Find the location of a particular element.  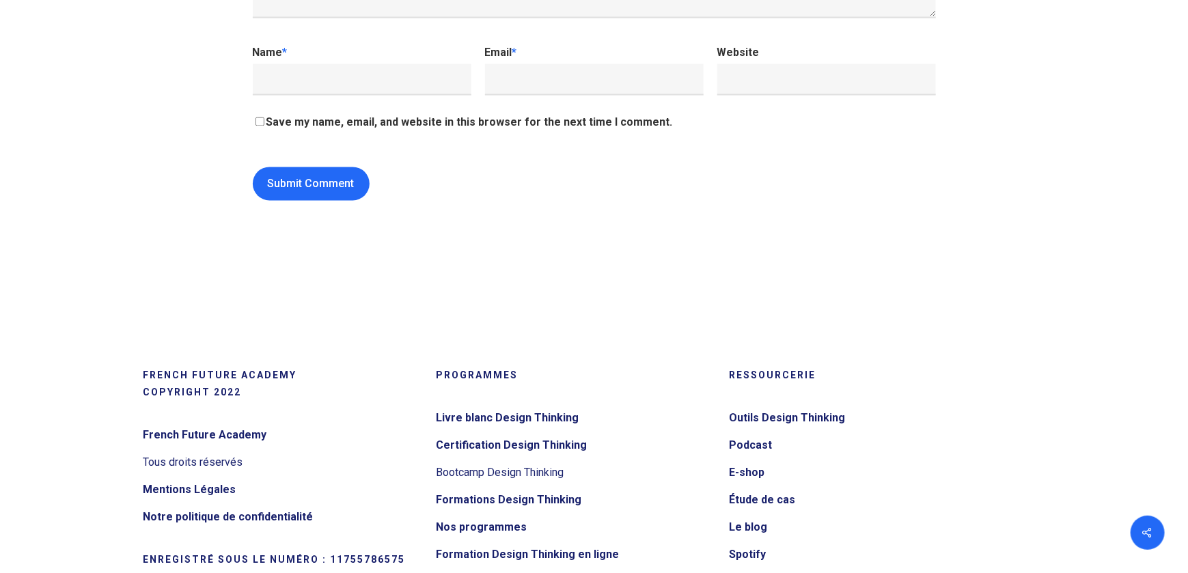

a: E-shop is located at coordinates (866, 473).